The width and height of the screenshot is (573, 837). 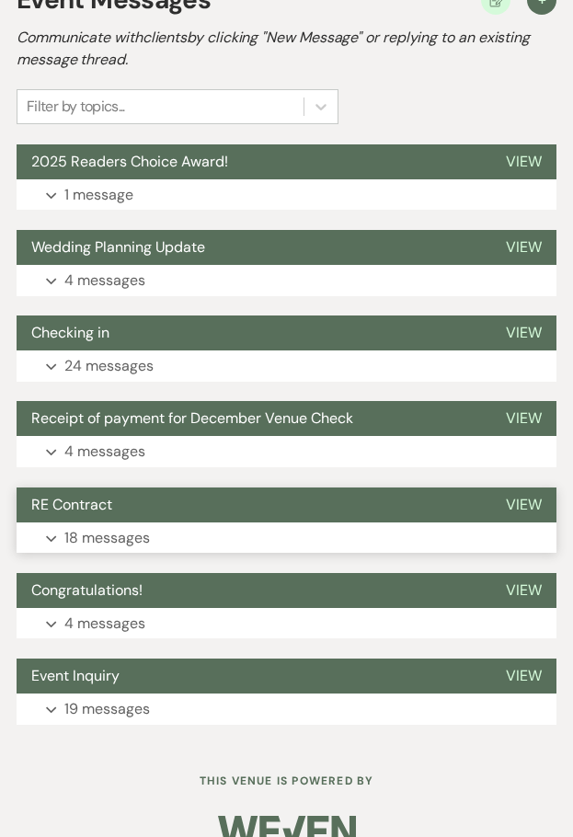 What do you see at coordinates (107, 538) in the screenshot?
I see `p: 18 messages` at bounding box center [107, 538].